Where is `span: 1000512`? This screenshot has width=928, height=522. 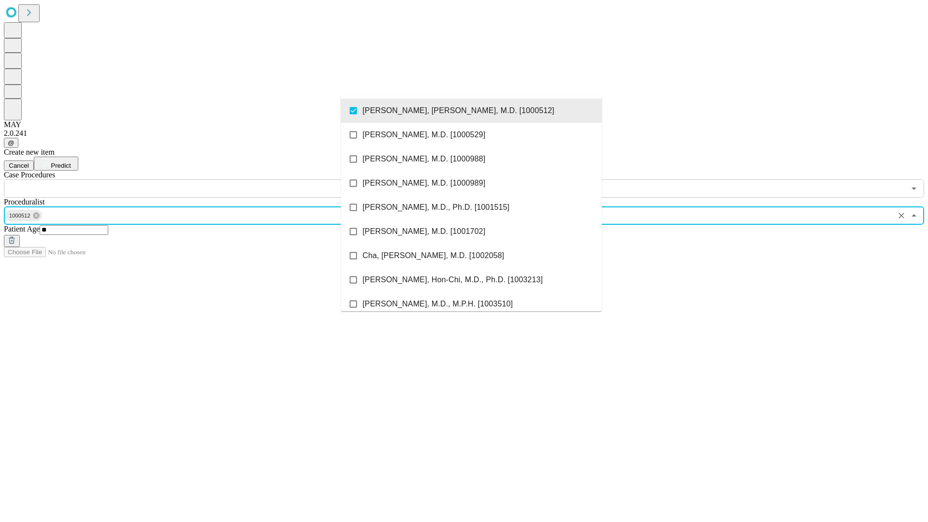 span: 1000512 is located at coordinates (20, 216).